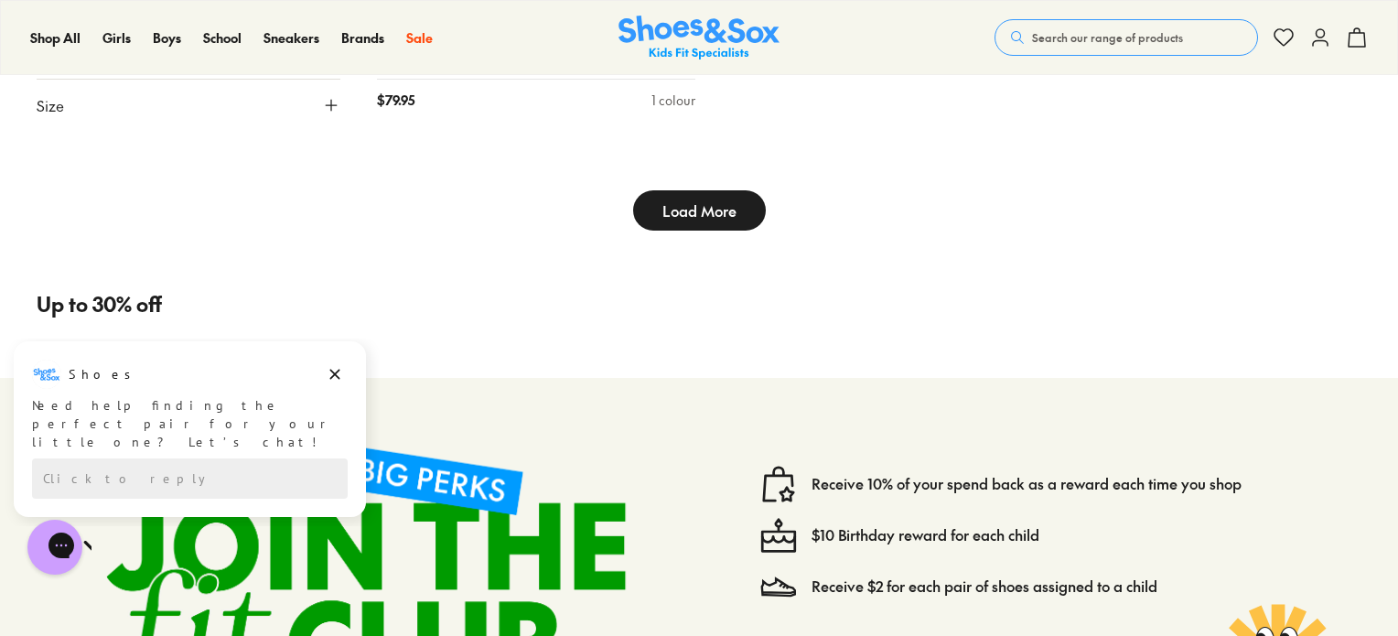 The height and width of the screenshot is (636, 1398). What do you see at coordinates (37, 34) in the screenshot?
I see `button: Gorgias live chat` at bounding box center [37, 34].